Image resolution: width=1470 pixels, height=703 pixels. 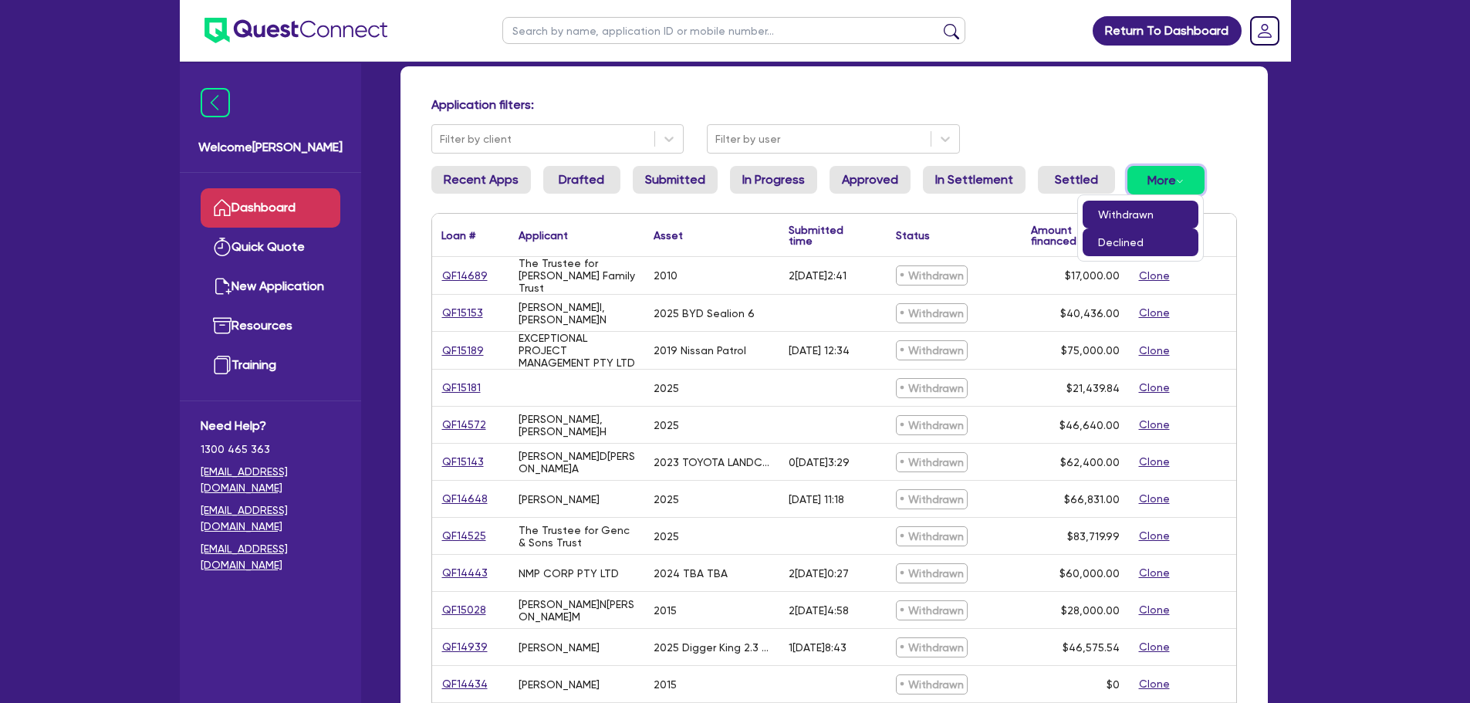 I want to click on div: Asset, so click(x=668, y=235).